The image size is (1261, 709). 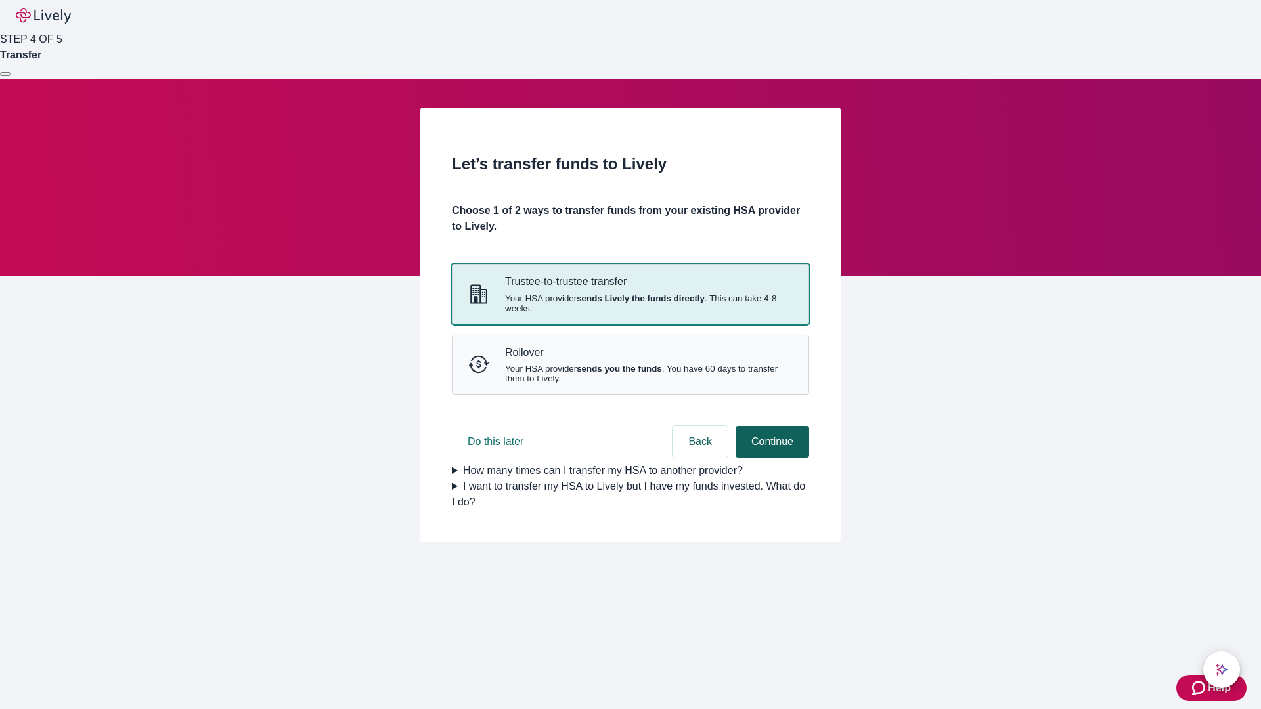 I want to click on p: Trustee-to-trustee transfer, so click(x=649, y=281).